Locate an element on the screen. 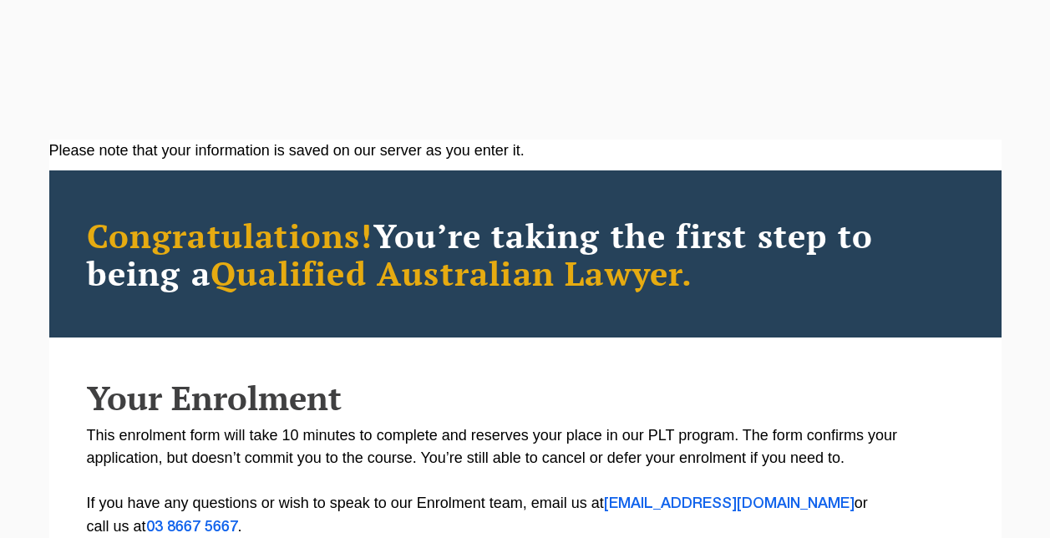 The image size is (1050, 538). span: Congratulations! is located at coordinates (230, 235).